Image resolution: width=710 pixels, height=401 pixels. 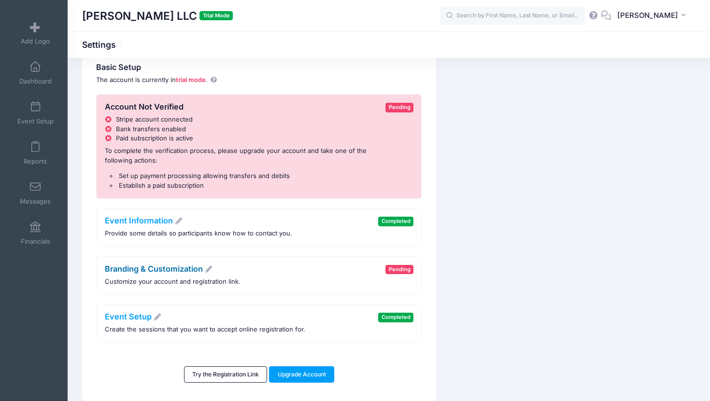 What do you see at coordinates (243, 107) in the screenshot?
I see `h4: Account Not Verified` at bounding box center [243, 107].